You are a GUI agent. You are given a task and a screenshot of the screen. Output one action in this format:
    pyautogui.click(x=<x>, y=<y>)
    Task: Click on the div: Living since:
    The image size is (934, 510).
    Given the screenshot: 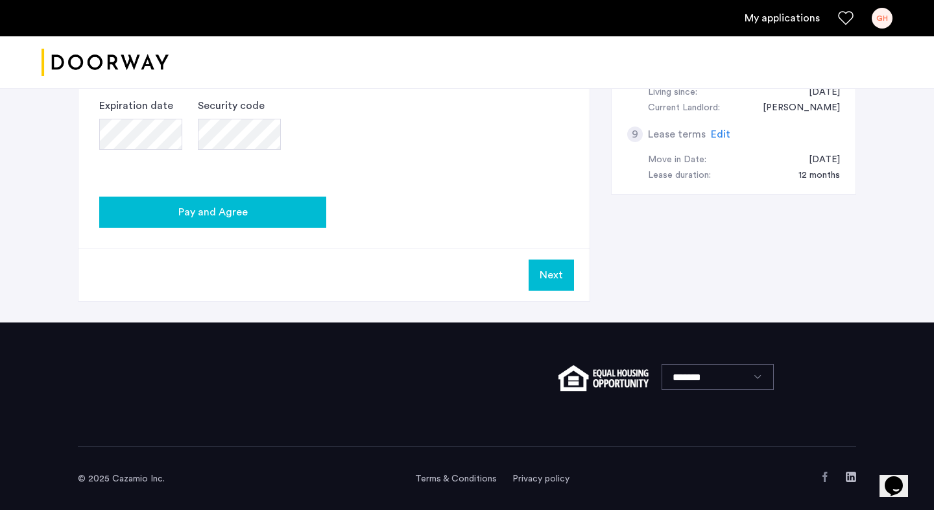 What is the action you would take?
    pyautogui.click(x=673, y=93)
    